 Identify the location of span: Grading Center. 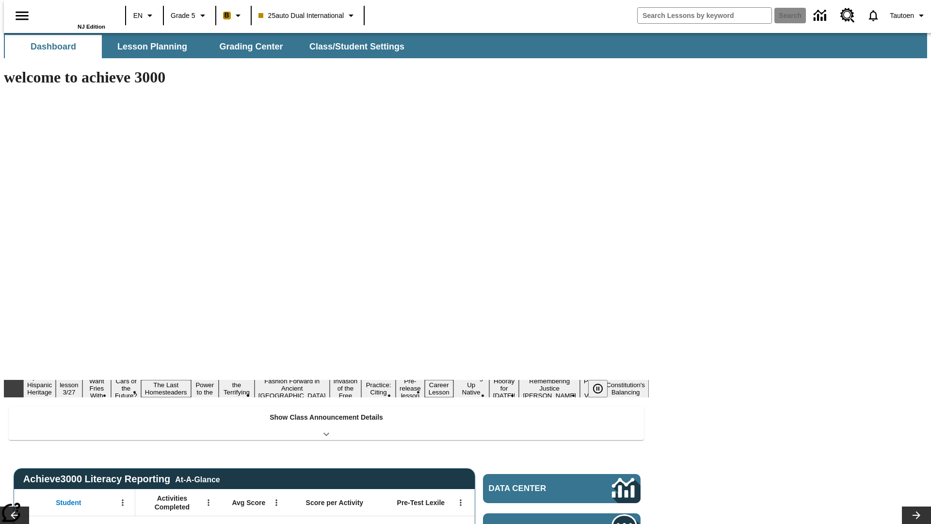
(251, 47).